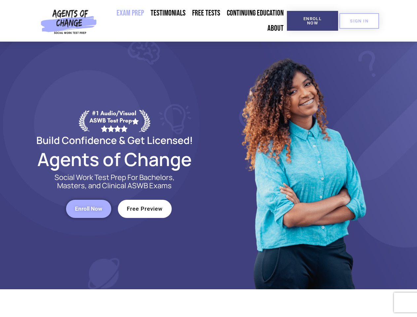 Image resolution: width=417 pixels, height=317 pixels. Describe the element at coordinates (359, 21) in the screenshot. I see `span: SIGN IN` at that location.